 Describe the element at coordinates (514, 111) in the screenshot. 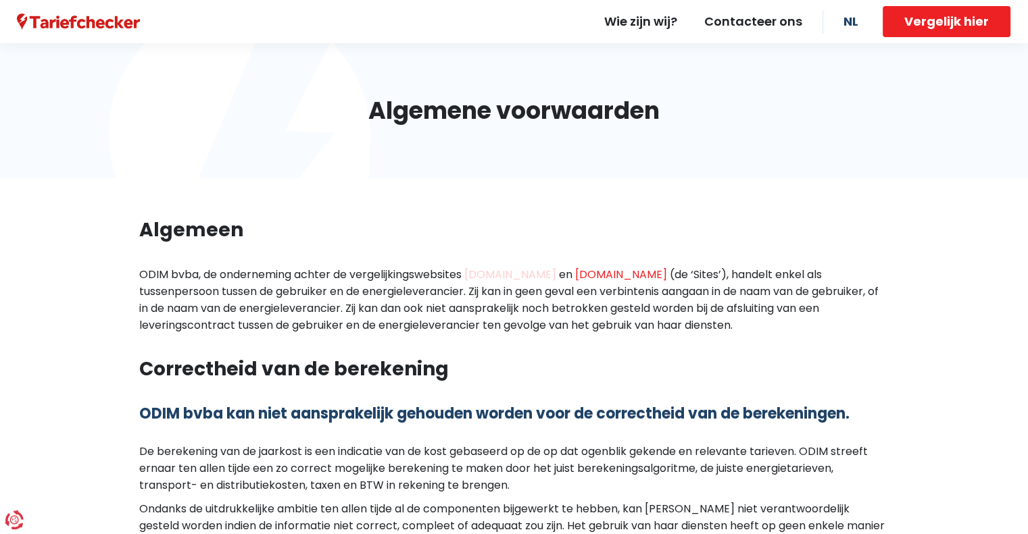

I see `h1: Algemene voorwaarden` at that location.